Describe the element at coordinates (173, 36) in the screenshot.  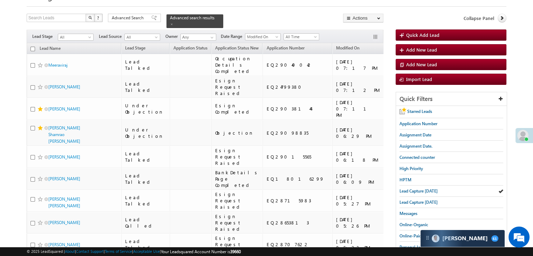
I see `span: Owner` at that location.